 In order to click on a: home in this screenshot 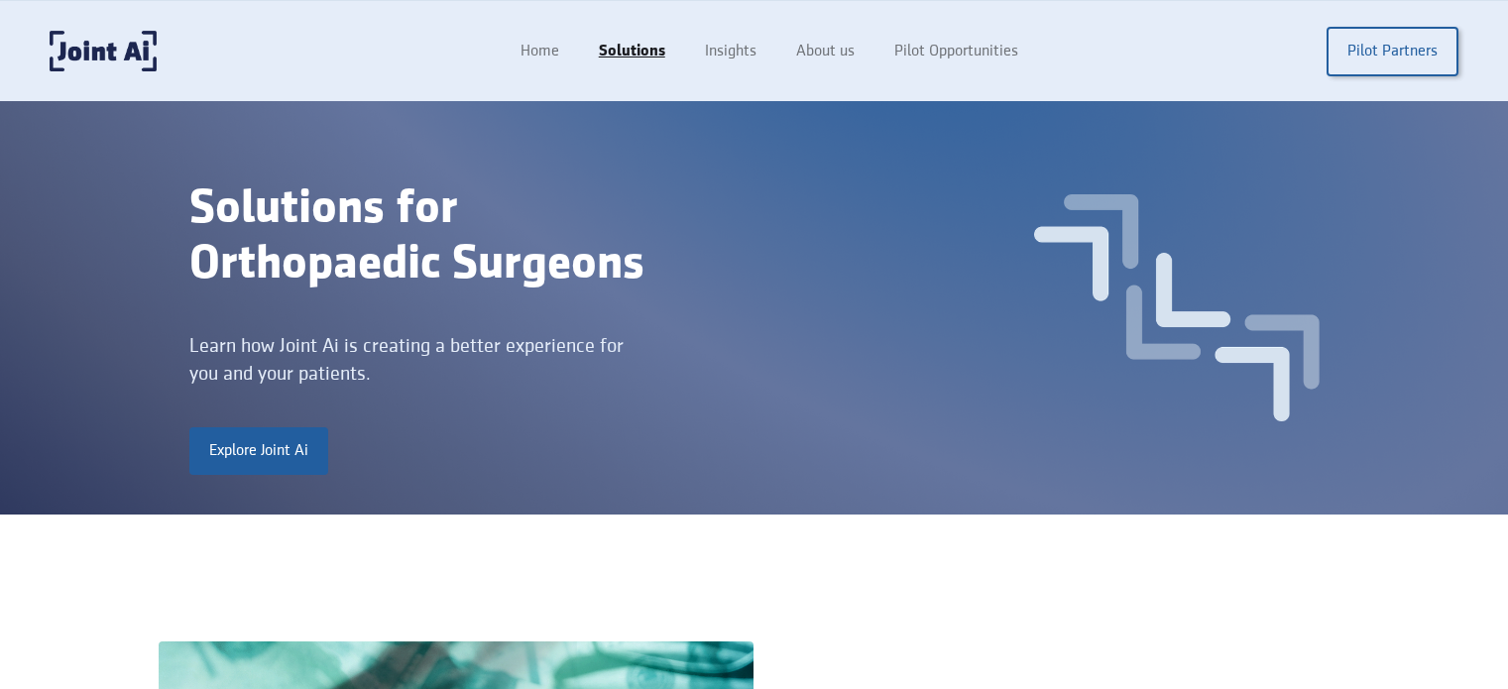, I will do `click(103, 51)`.